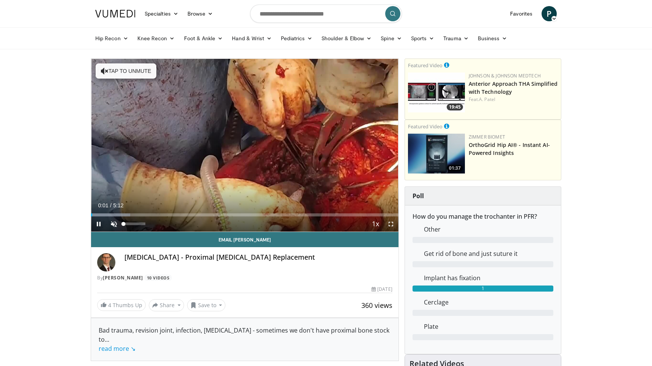 The height and width of the screenshot is (366, 652). I want to click on a: Pediatrics, so click(297, 38).